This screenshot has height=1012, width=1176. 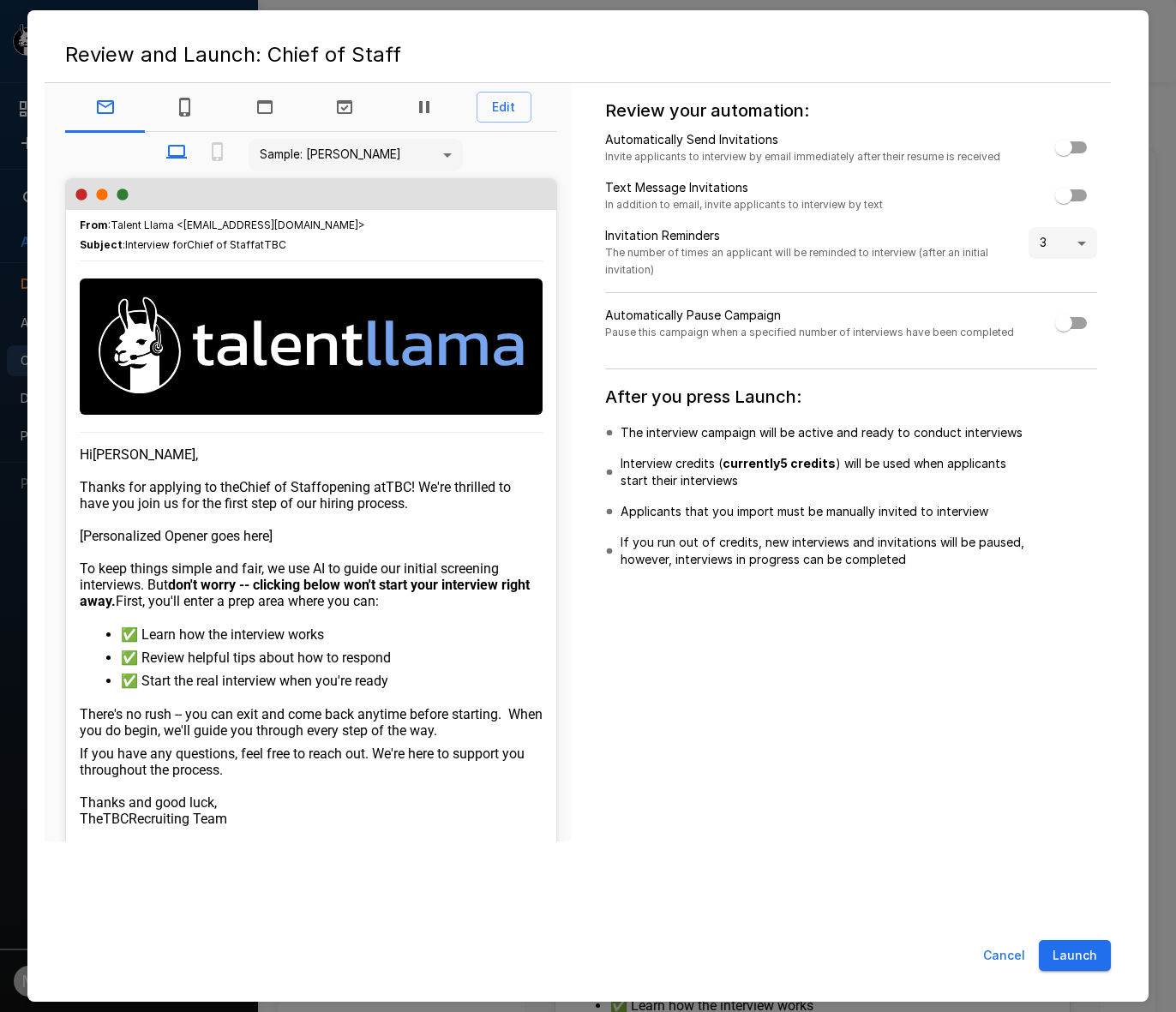 I want to click on p: Interview credits ( ) will be used when applicants start their interviews, so click(x=827, y=473).